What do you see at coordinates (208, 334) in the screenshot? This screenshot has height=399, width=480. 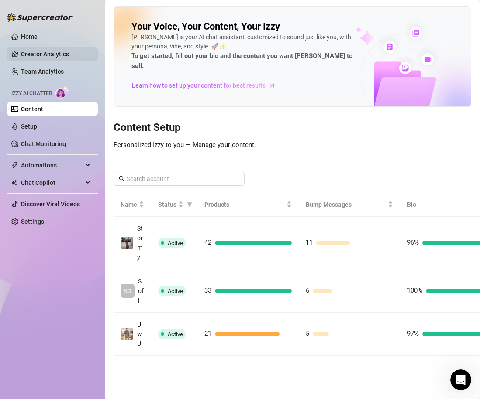 I see `span: 21` at bounding box center [208, 334].